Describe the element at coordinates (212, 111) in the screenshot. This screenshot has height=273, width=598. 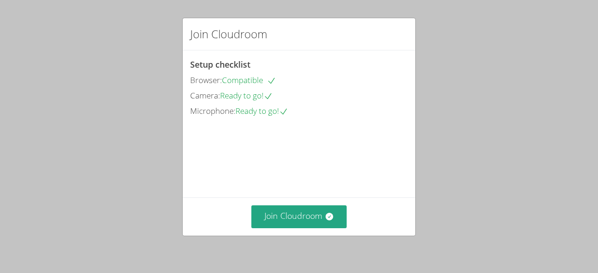
I see `span: Microphone:` at that location.